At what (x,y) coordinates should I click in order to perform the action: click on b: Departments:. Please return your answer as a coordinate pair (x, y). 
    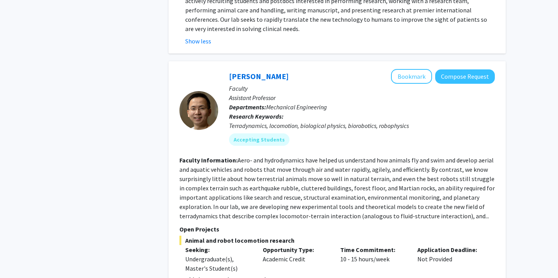
    Looking at the image, I should click on (247, 107).